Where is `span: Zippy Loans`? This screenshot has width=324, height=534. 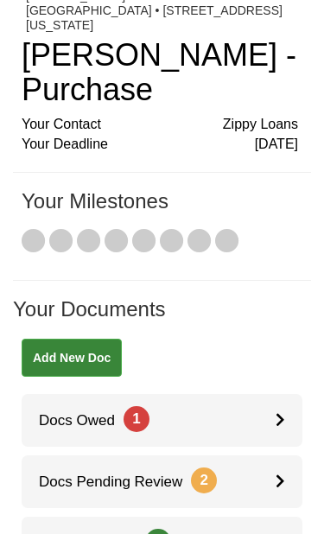
span: Zippy Loans is located at coordinates (260, 124).